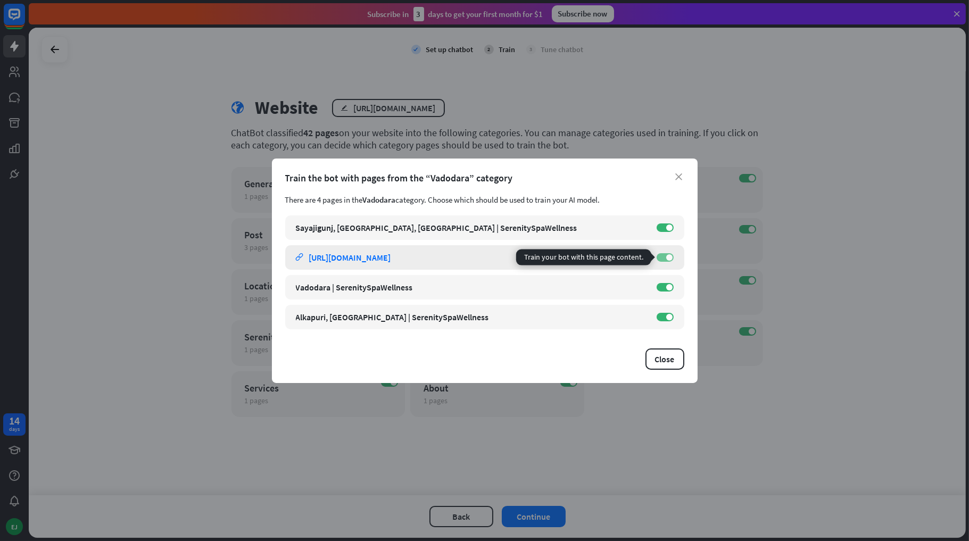 Image resolution: width=969 pixels, height=541 pixels. What do you see at coordinates (664, 359) in the screenshot?
I see `button: Close` at bounding box center [664, 359].